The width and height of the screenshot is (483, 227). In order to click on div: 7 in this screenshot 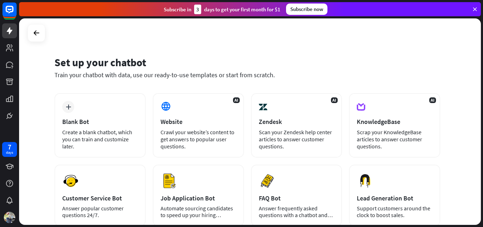, I will do `click(10, 147)`.